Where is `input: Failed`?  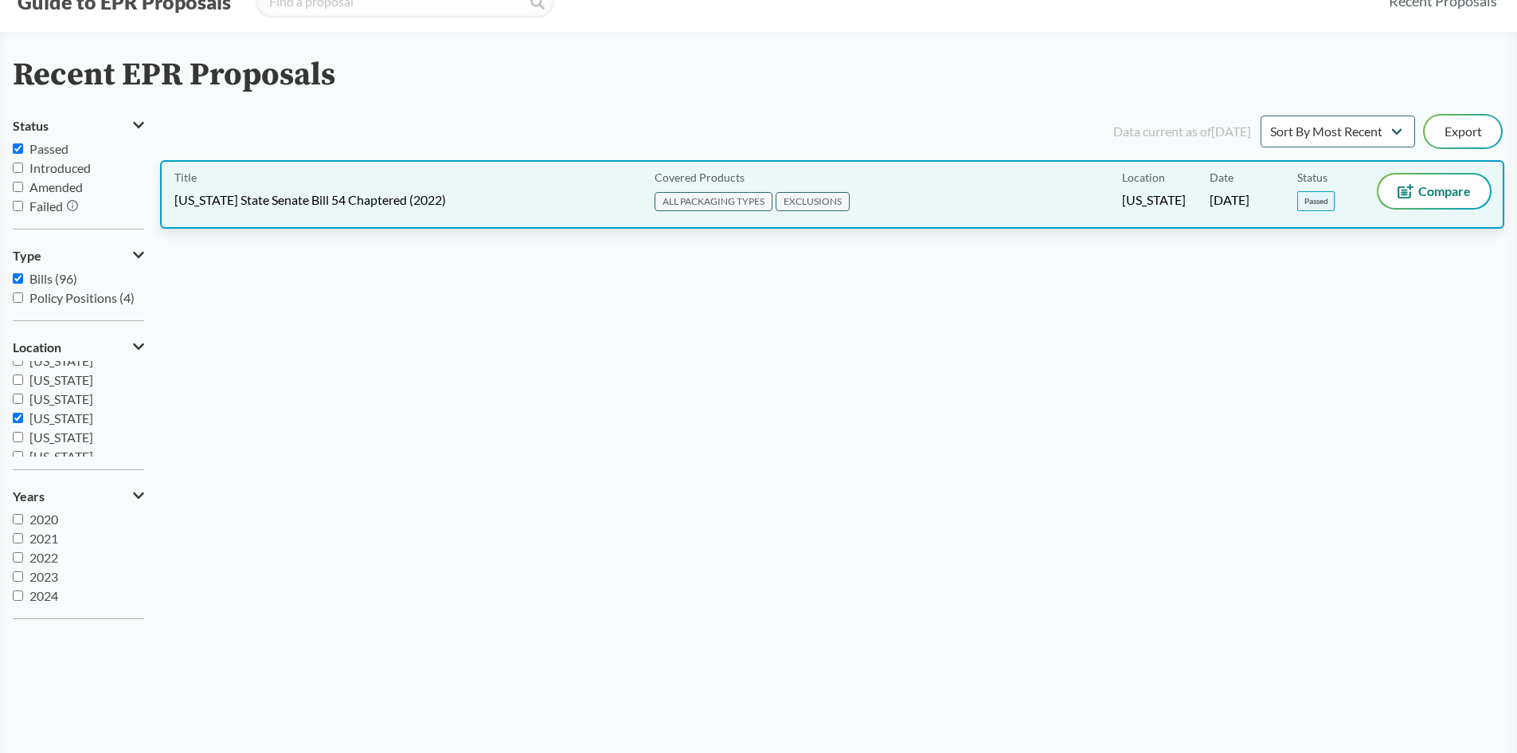
input: Failed is located at coordinates (18, 206).